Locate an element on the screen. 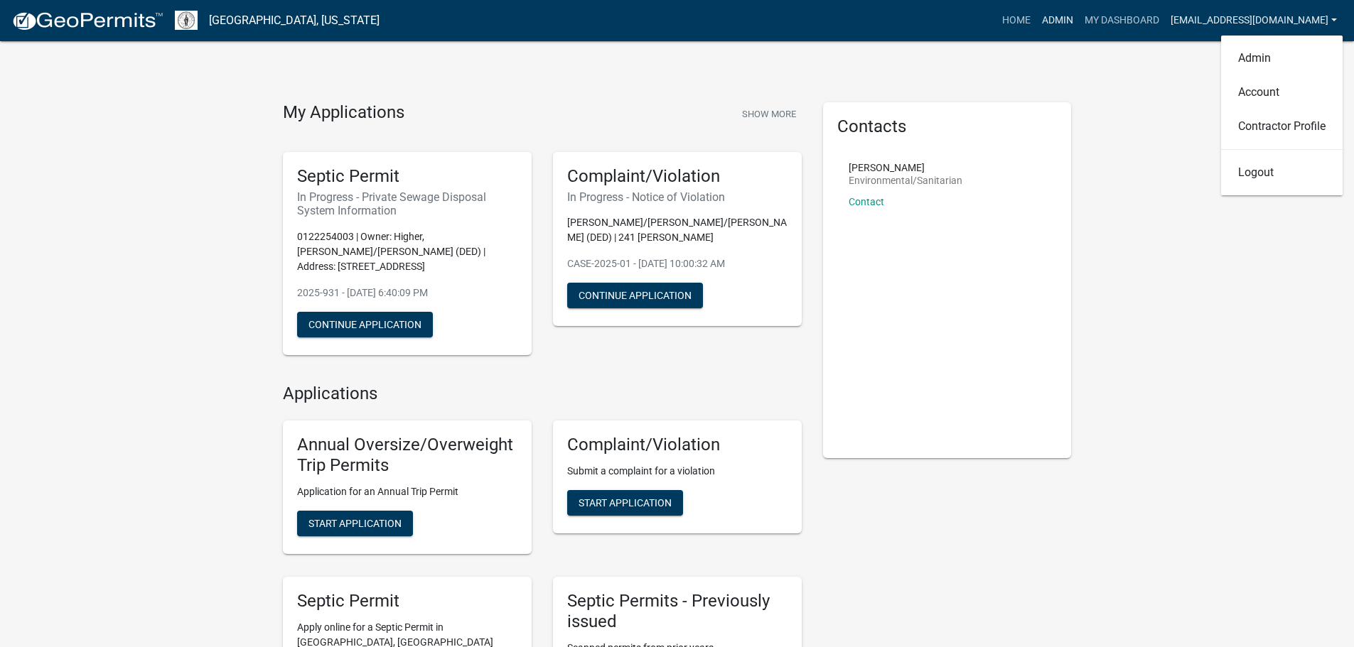  h5: Septic Permits - Previously issued is located at coordinates (677, 612).